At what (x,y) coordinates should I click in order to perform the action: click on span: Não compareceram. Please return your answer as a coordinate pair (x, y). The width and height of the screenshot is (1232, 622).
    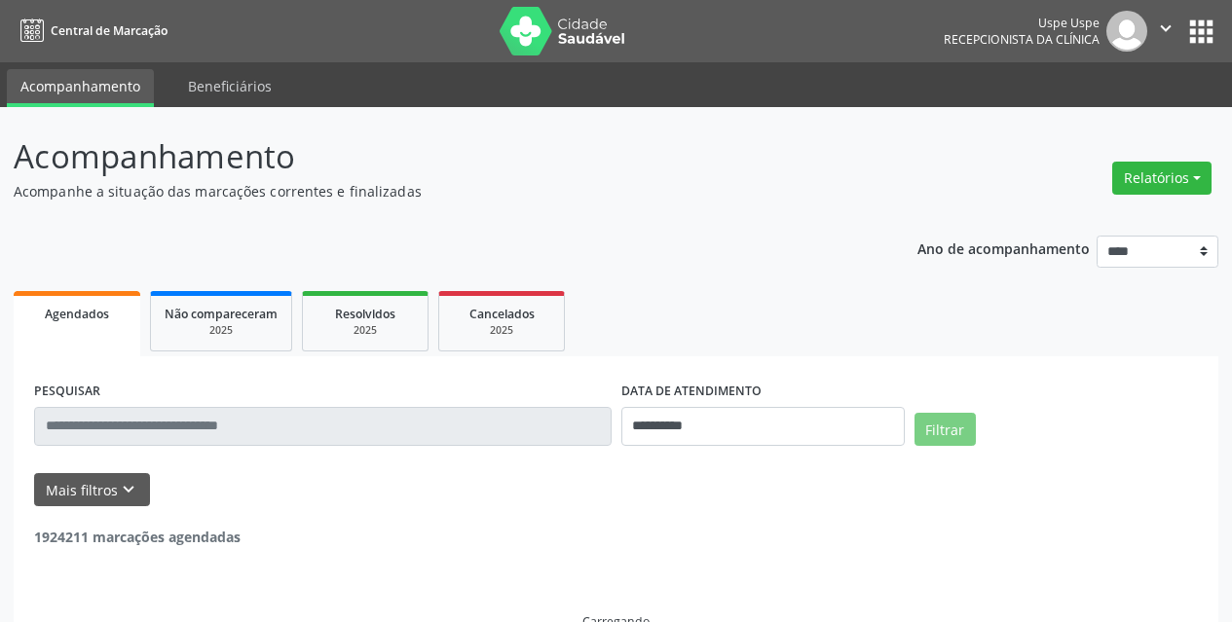
    Looking at the image, I should click on (221, 314).